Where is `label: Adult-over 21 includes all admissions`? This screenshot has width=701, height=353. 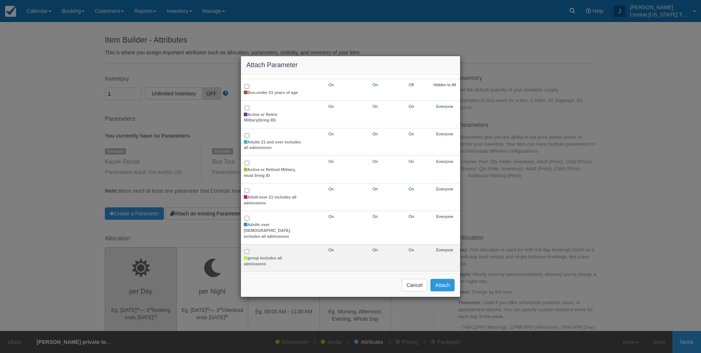 label: Adult-over 21 includes all admissions is located at coordinates (273, 200).